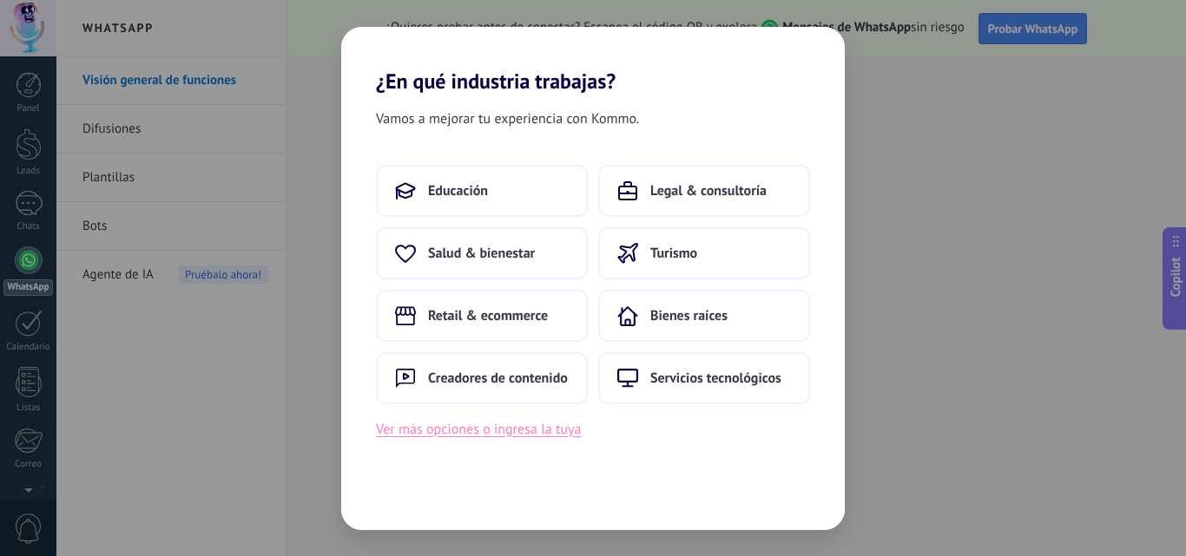 Image resolution: width=1186 pixels, height=556 pixels. Describe the element at coordinates (482, 316) in the screenshot. I see `button: Retail & ecommerce` at that location.